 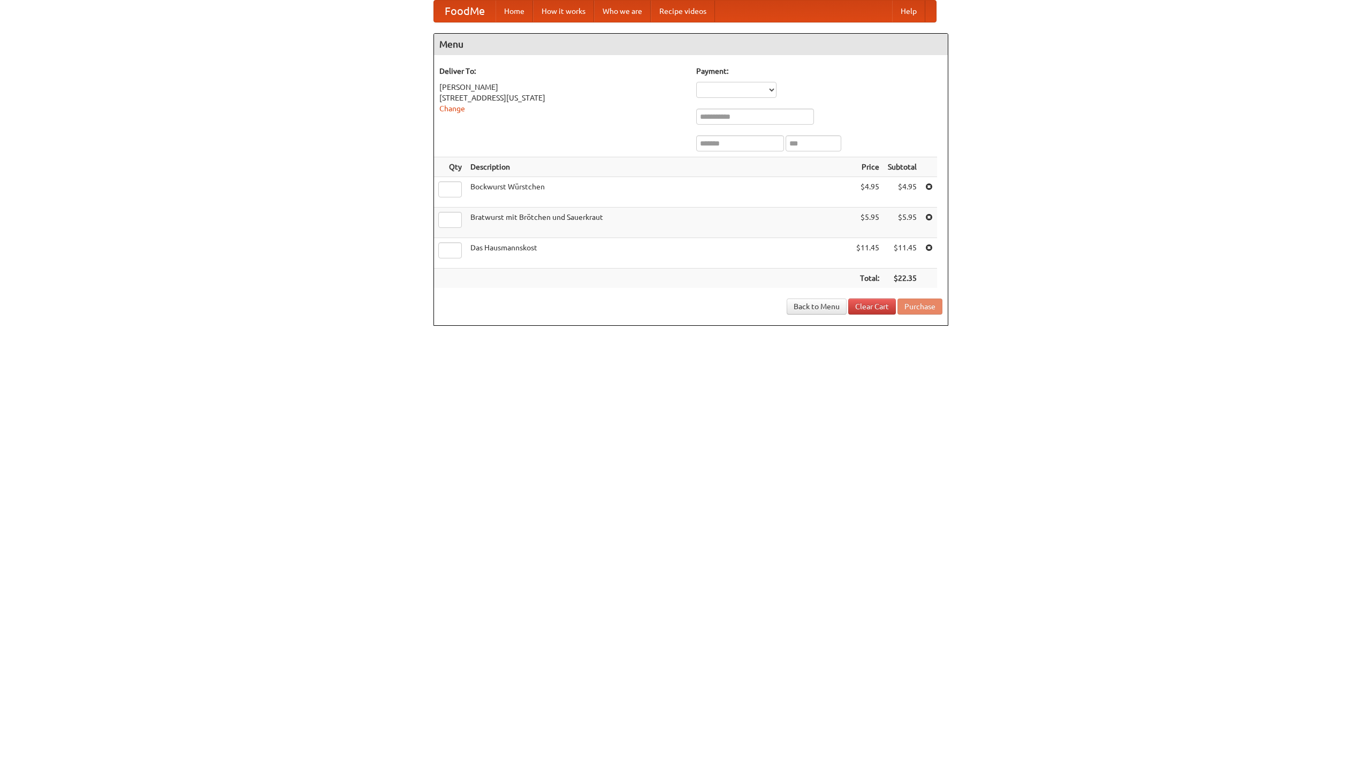 I want to click on a: Help, so click(x=909, y=11).